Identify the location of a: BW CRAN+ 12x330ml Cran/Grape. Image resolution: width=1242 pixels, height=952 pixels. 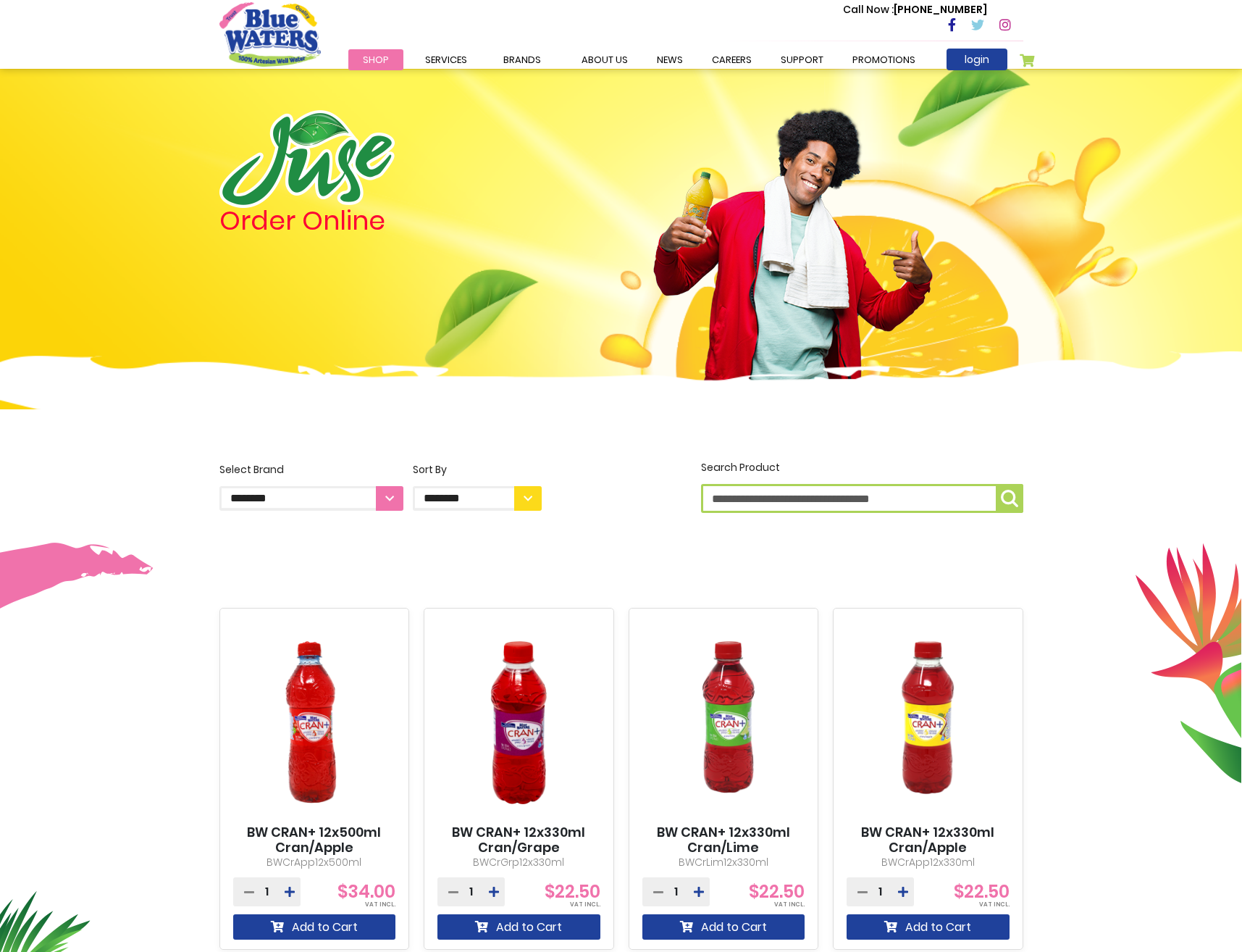
(519, 839).